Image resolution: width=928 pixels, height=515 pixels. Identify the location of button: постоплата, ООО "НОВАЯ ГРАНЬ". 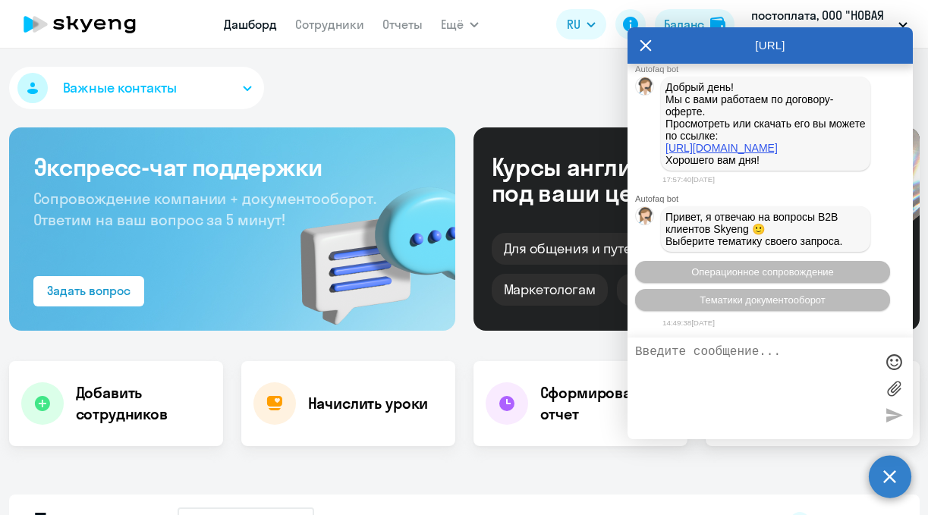
(829, 24).